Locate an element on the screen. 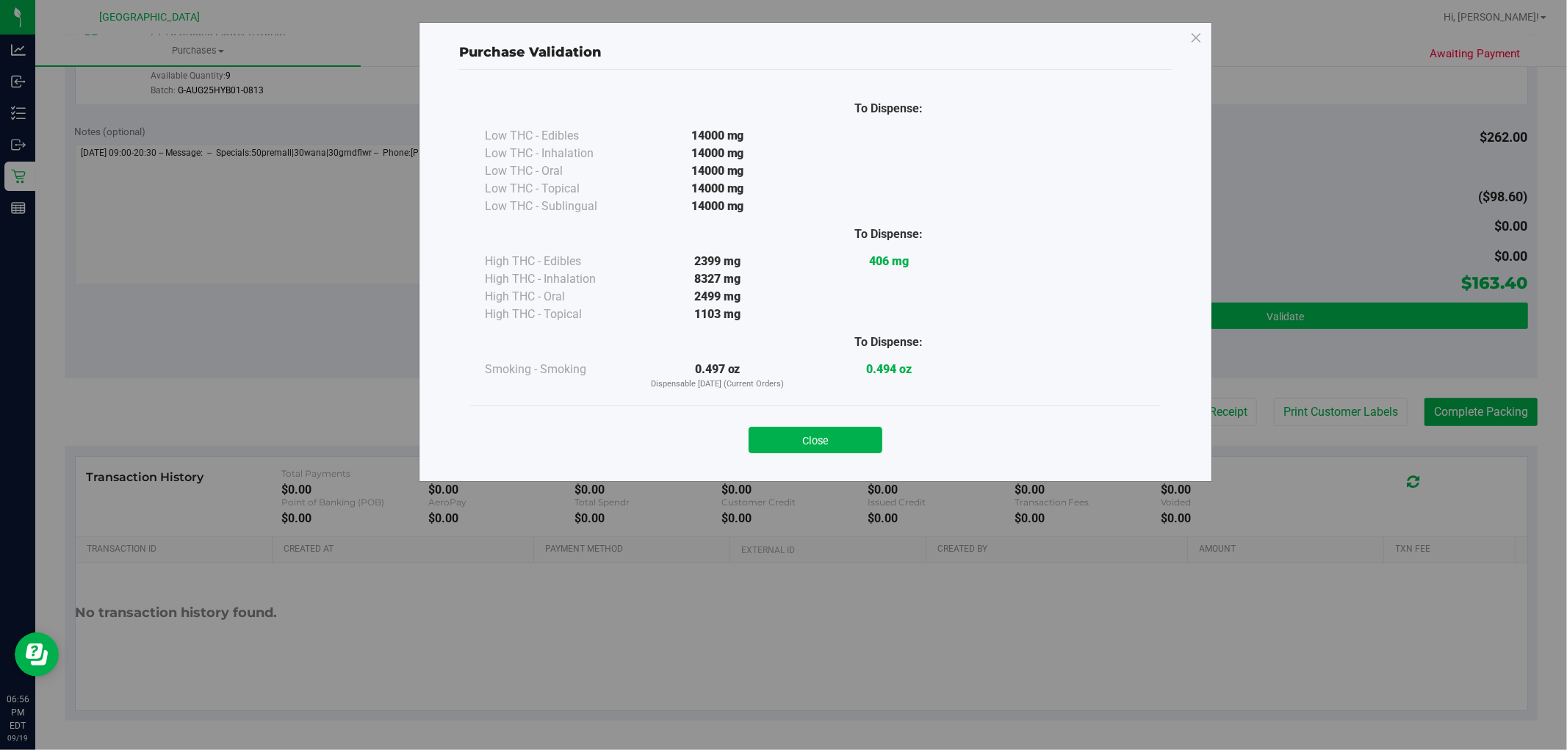 The width and height of the screenshot is (1567, 750). div: Smoking - Smoking is located at coordinates (558, 369).